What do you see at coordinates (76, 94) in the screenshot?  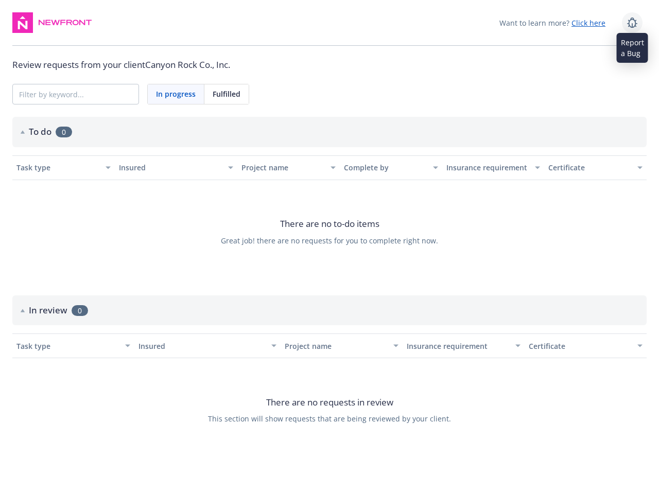 I see `input: Filter by keyword...` at bounding box center [76, 94].